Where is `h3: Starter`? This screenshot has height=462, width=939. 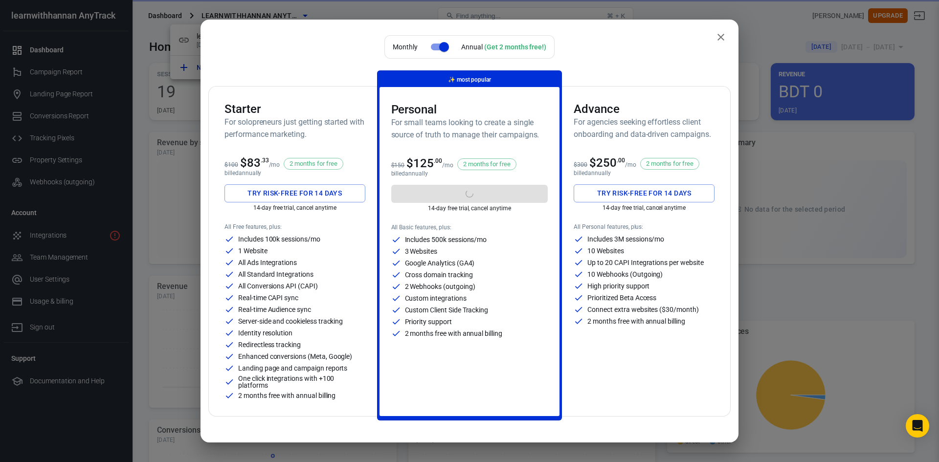
h3: Starter is located at coordinates (295, 109).